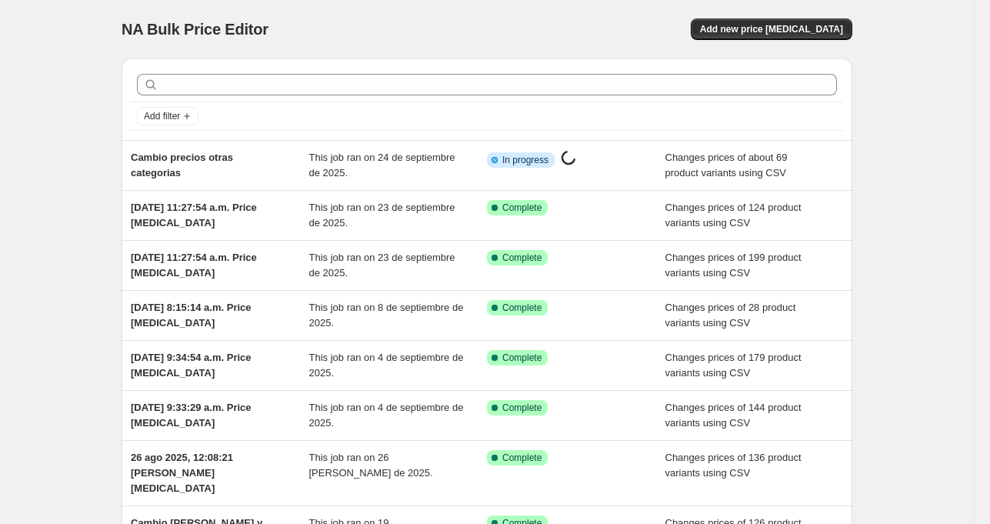  What do you see at coordinates (382, 165) in the screenshot?
I see `span: This job ran on 24 de septiembre de 2025.` at bounding box center [382, 165].